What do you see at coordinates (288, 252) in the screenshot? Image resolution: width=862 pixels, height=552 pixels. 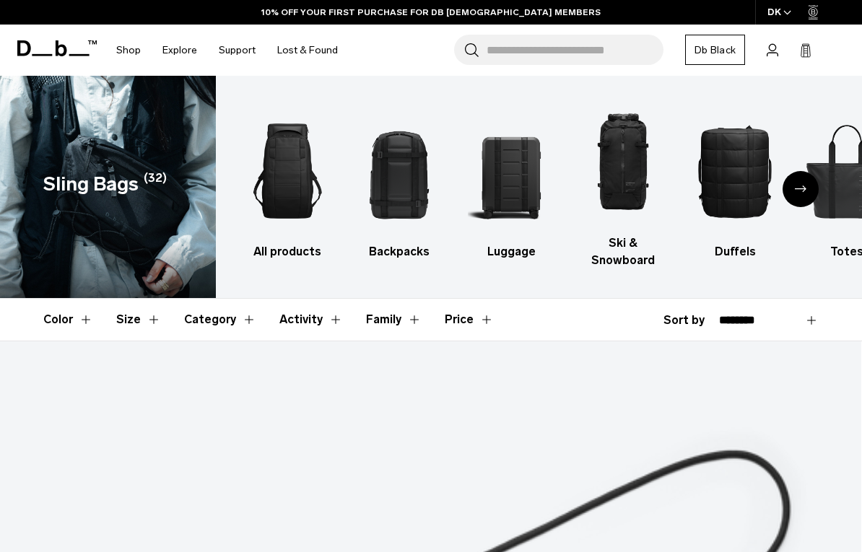 I see `h3: All products` at bounding box center [288, 252].